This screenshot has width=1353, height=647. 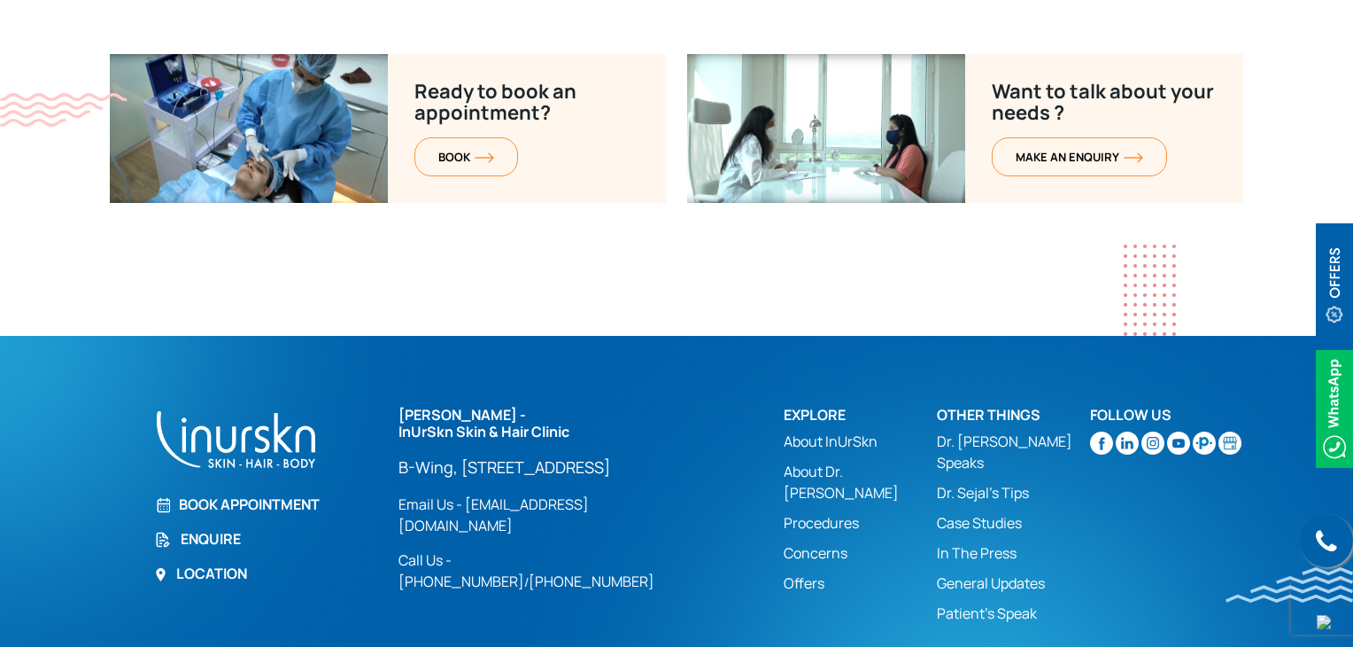 What do you see at coordinates (266, 573) in the screenshot?
I see `a: Location` at bounding box center [266, 573].